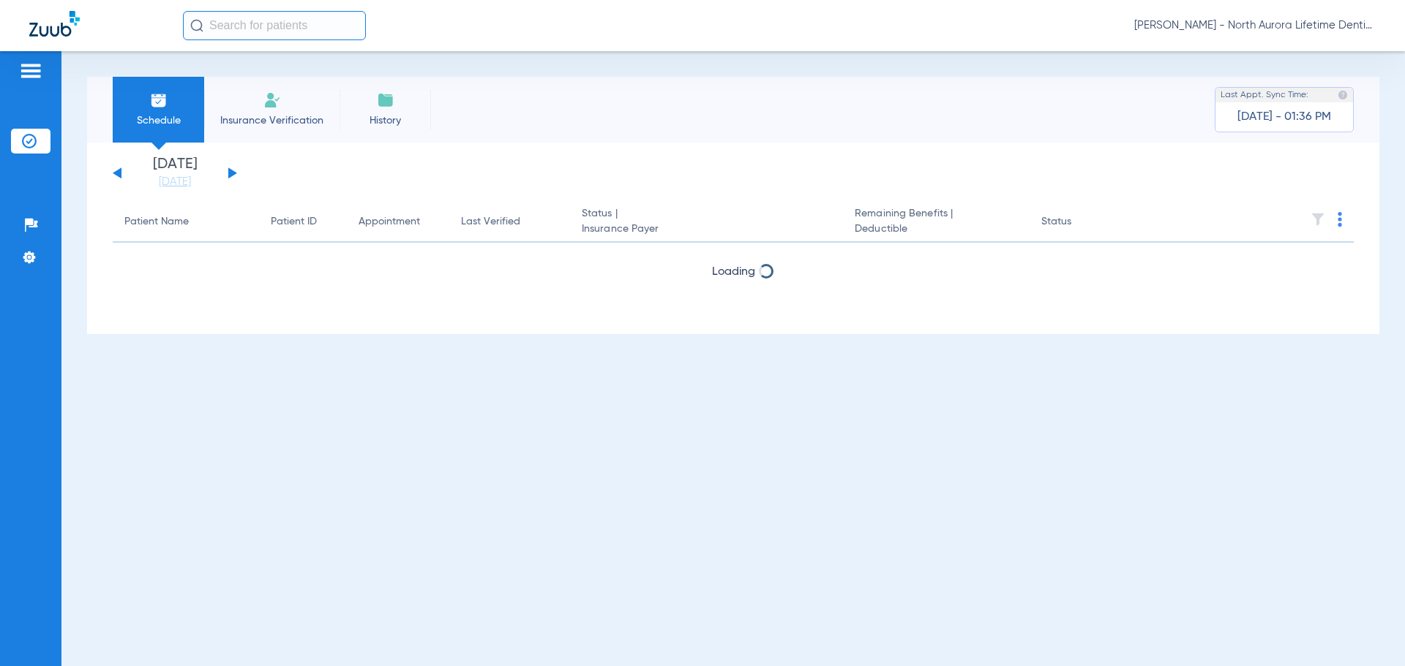  I want to click on img: Manual Insurance Verification, so click(272, 100).